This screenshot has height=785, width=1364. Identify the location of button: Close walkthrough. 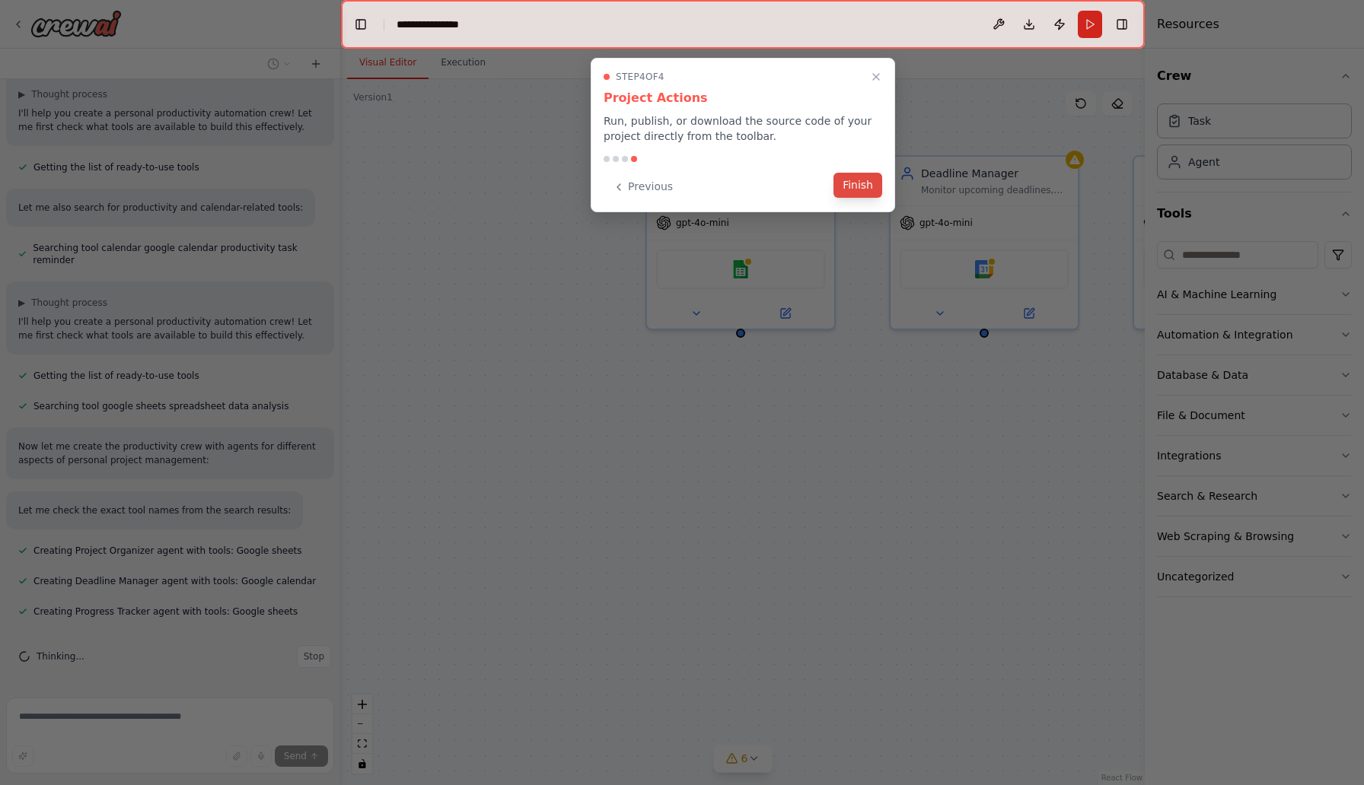
(876, 77).